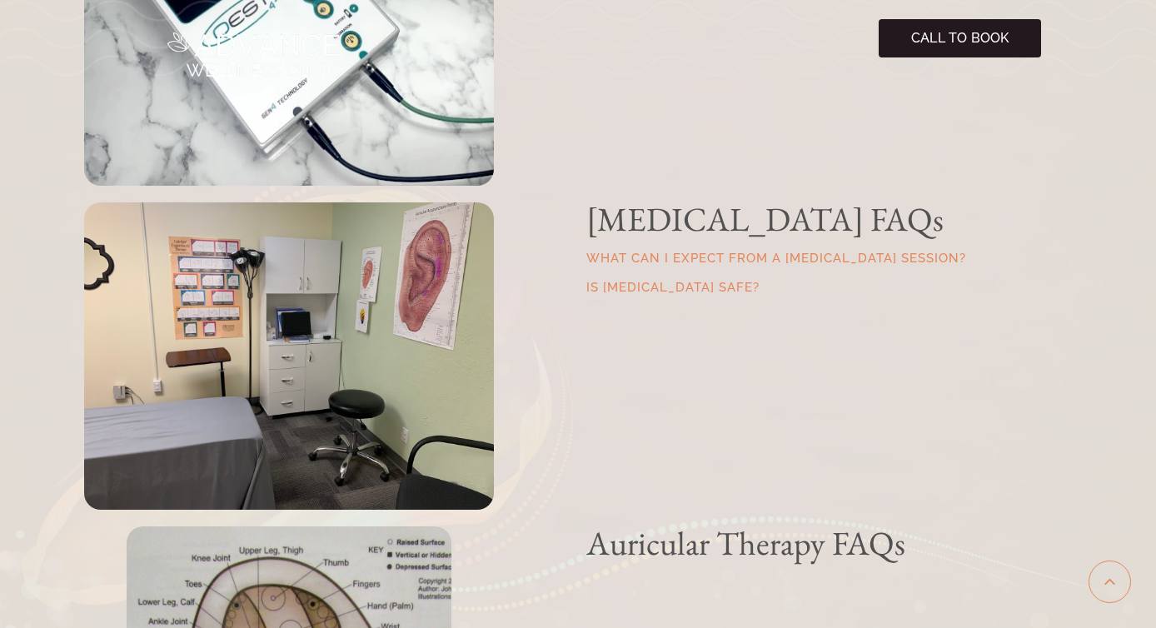  What do you see at coordinates (1110, 582) in the screenshot?
I see `a: Scroll to top` at bounding box center [1110, 582].